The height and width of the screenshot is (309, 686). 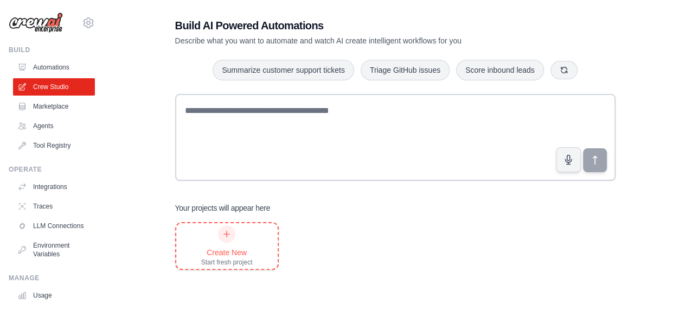 What do you see at coordinates (54, 126) in the screenshot?
I see `a: Agents` at bounding box center [54, 126].